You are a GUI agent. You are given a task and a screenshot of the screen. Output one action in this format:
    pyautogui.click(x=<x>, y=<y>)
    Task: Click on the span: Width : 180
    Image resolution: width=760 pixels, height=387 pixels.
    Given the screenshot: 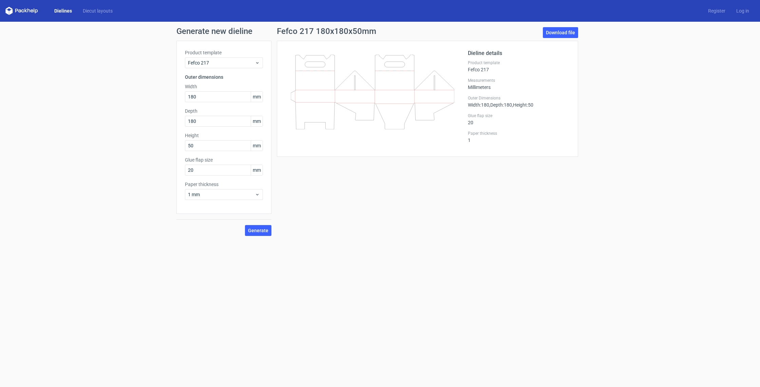 What is the action you would take?
    pyautogui.click(x=479, y=105)
    